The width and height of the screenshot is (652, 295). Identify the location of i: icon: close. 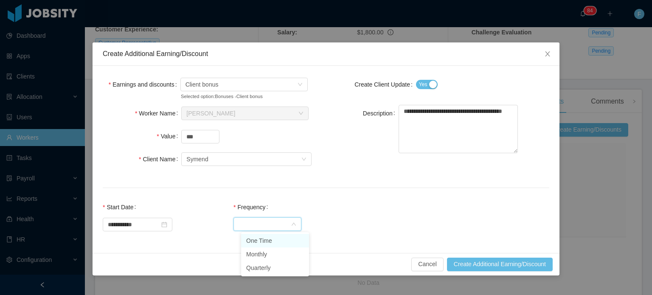
(547, 54).